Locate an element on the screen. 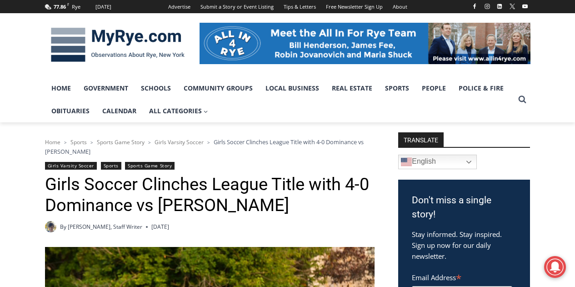 This screenshot has width=575, height=287. img: (PHOTO: MyRye.com 2024 Head Intern, Editor and now Staff Writer Charlie Morris. Contributed.)Char... is located at coordinates (50, 226).